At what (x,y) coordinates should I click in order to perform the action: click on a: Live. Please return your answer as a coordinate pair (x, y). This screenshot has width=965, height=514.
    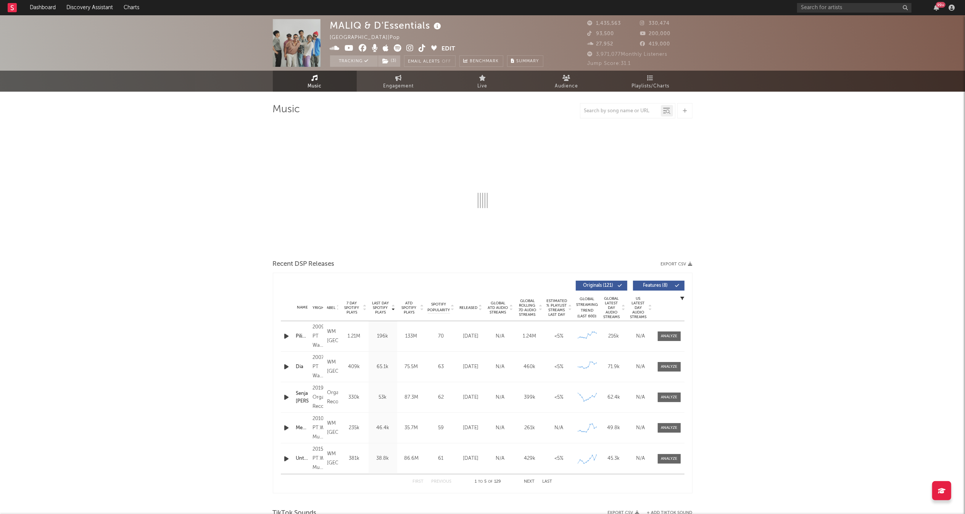
    Looking at the image, I should click on (483, 81).